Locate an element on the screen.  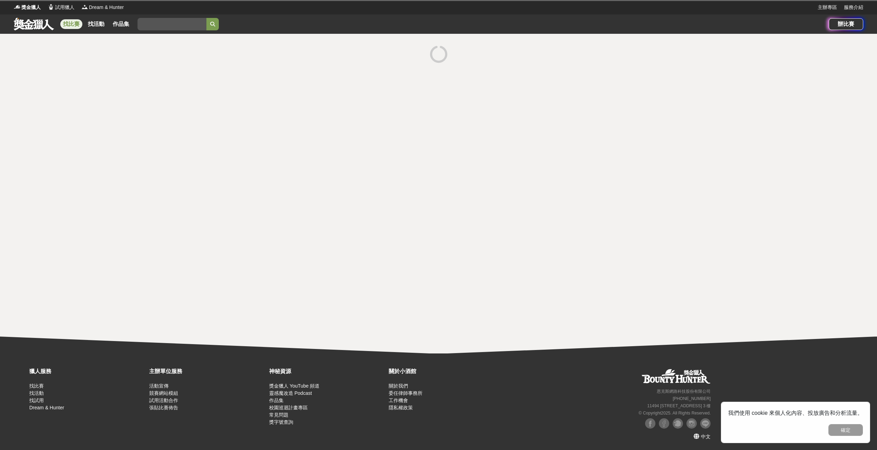
a: 競賽網站模組 is located at coordinates (164, 393).